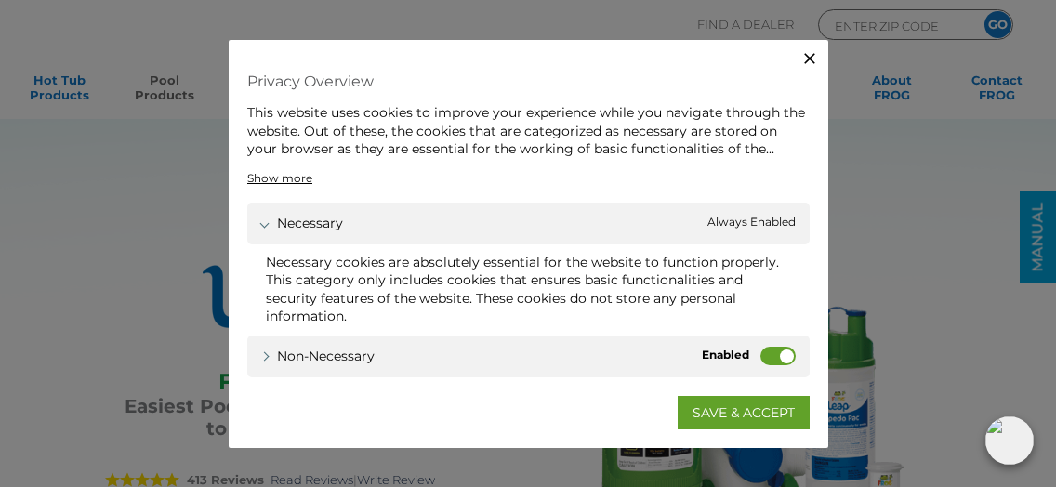 The width and height of the screenshot is (1056, 487). What do you see at coordinates (528, 80) in the screenshot?
I see `h4: Privacy Overview` at bounding box center [528, 80].